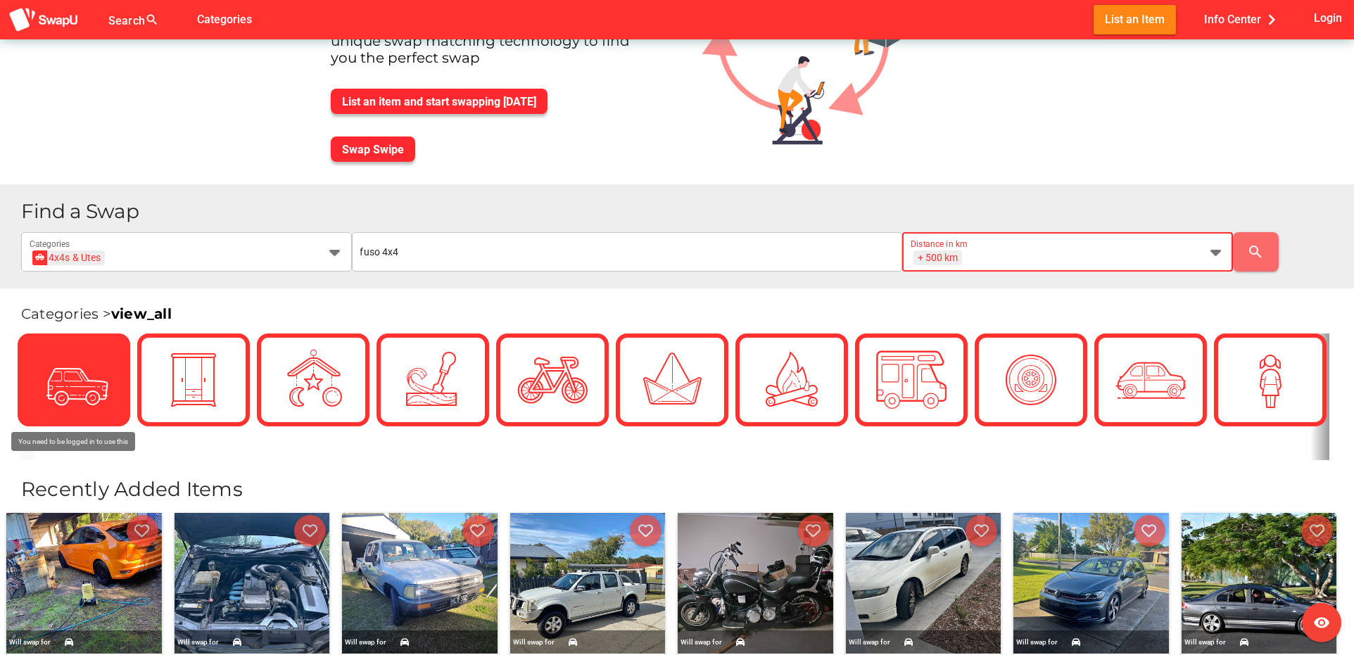  What do you see at coordinates (755, 583) in the screenshot?
I see `img: nicholas.robertson%2Bfacebook%40swapu.com.au%2F1060030926256335%2F1060030926256335-photo-0.jpg` at bounding box center [755, 583].